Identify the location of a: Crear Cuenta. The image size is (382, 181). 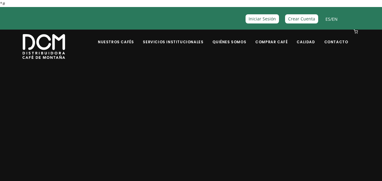
(302, 19).